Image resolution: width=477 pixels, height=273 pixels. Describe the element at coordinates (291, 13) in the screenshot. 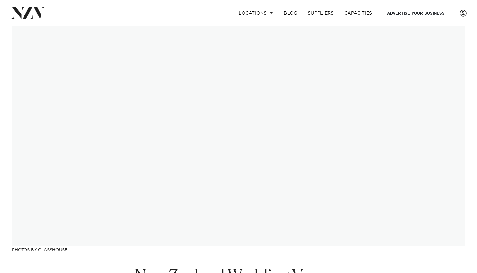

I see `a: BLOG` at that location.